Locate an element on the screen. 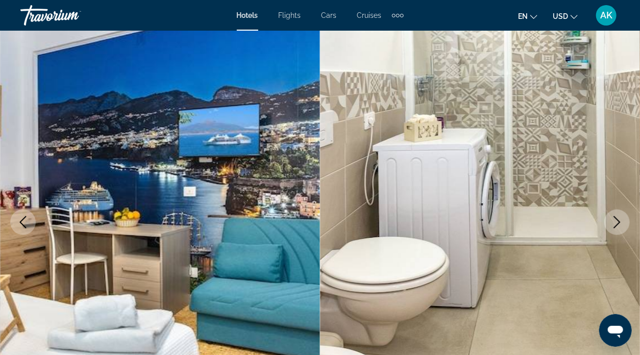  a: Cars is located at coordinates (329, 15).